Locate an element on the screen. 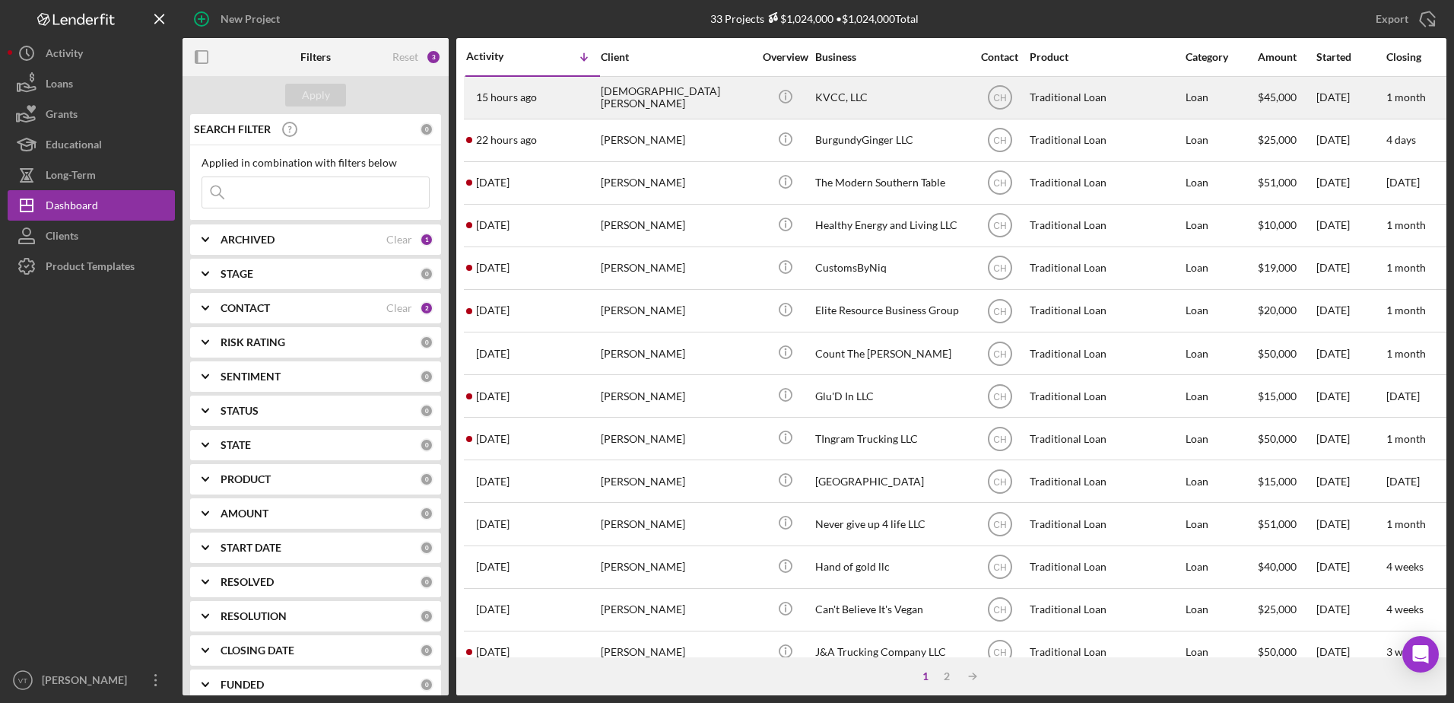 The width and height of the screenshot is (1454, 703). button: New Project is located at coordinates (239, 19).